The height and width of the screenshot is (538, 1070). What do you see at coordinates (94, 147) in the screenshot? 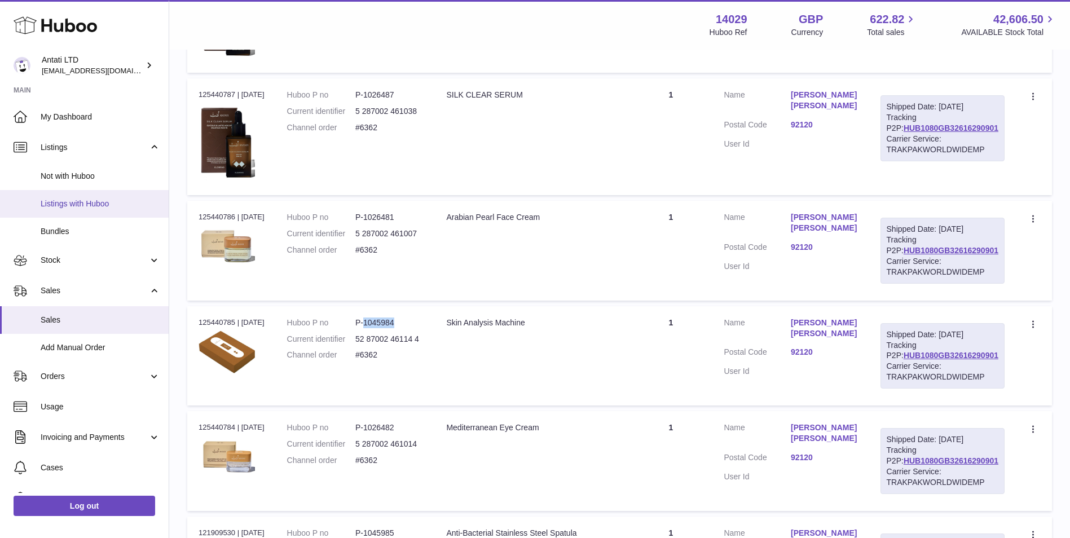
I see `span: Listings` at bounding box center [94, 147].